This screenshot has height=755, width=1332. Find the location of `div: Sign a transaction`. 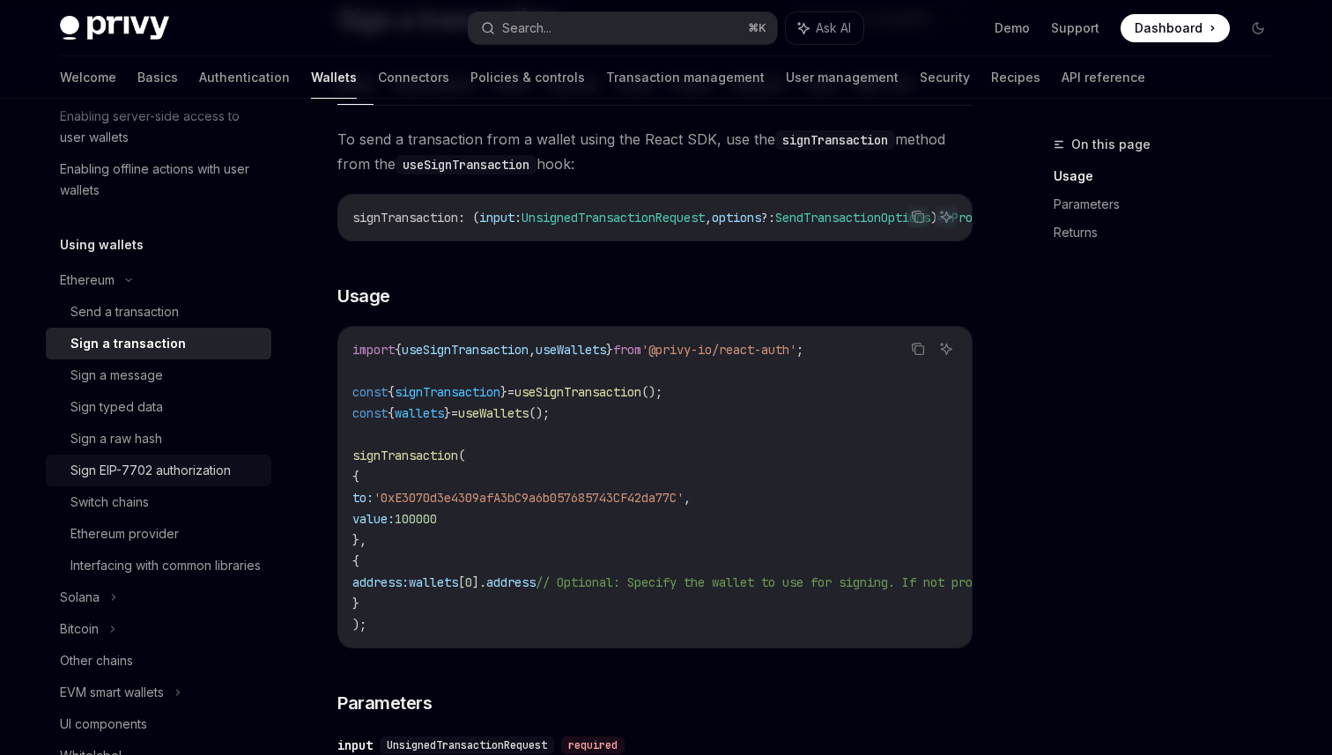

div: Sign a transaction is located at coordinates (128, 343).